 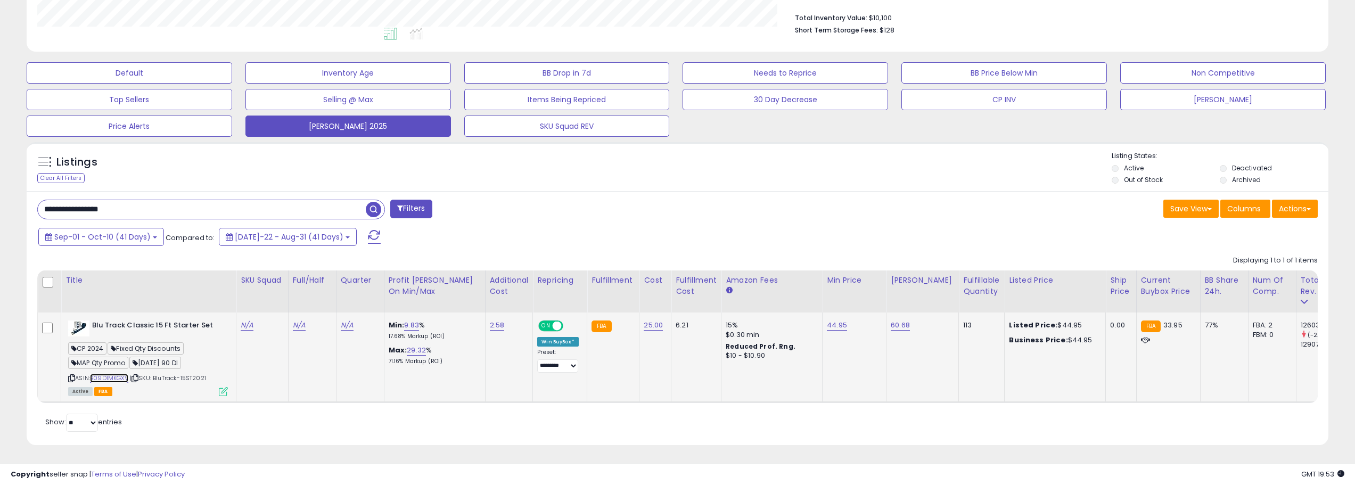 I want to click on button: Items Being Repriced, so click(x=567, y=100).